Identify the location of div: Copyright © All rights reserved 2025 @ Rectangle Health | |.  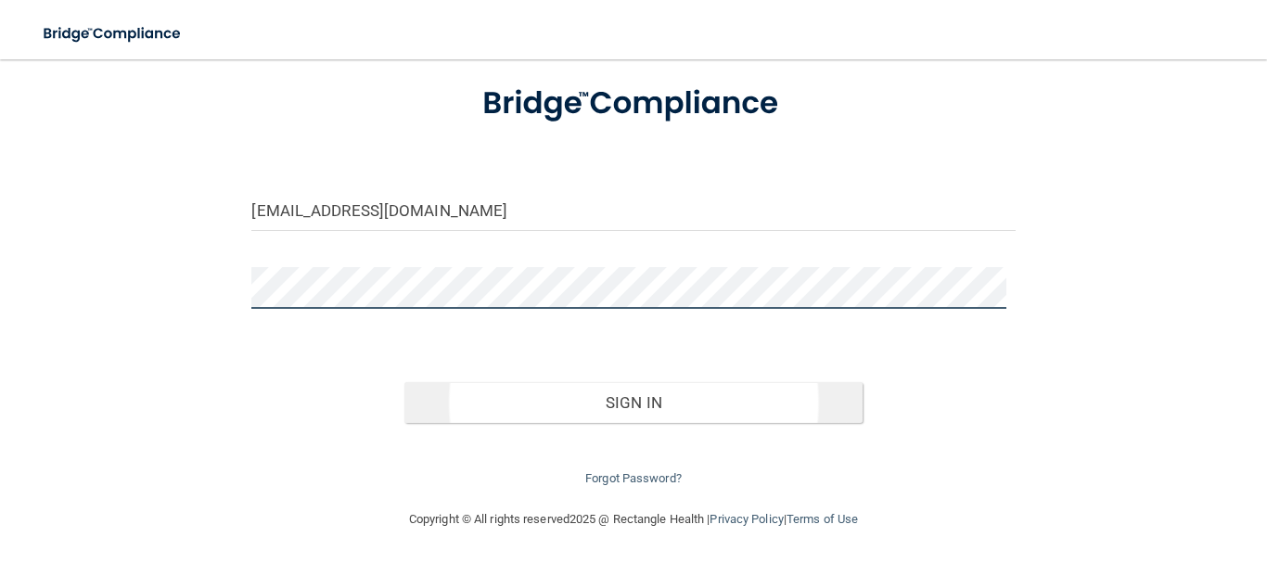
(633, 519).